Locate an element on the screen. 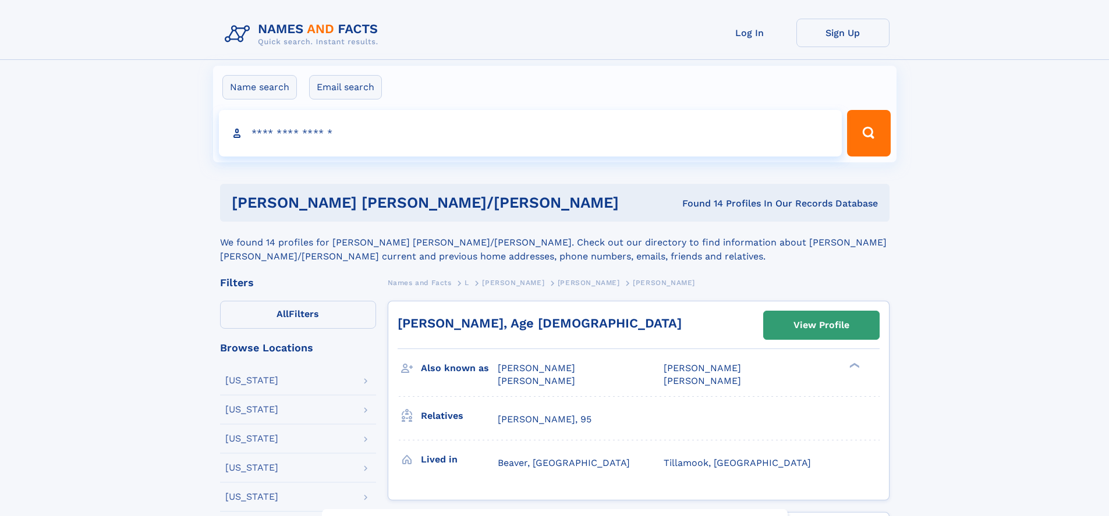 Image resolution: width=1109 pixels, height=516 pixels. a: Log In is located at coordinates (750, 33).